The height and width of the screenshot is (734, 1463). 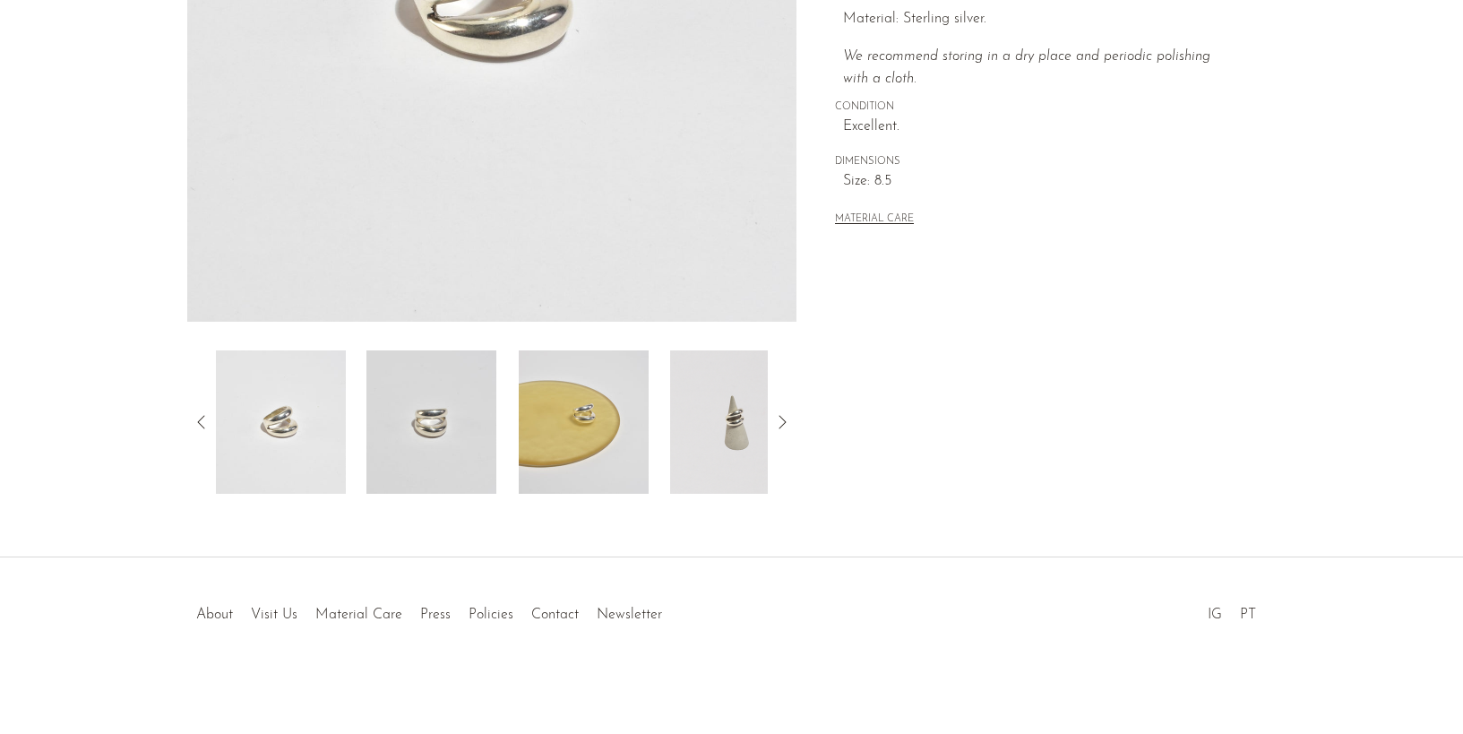 I want to click on ul: Quick links, so click(x=429, y=610).